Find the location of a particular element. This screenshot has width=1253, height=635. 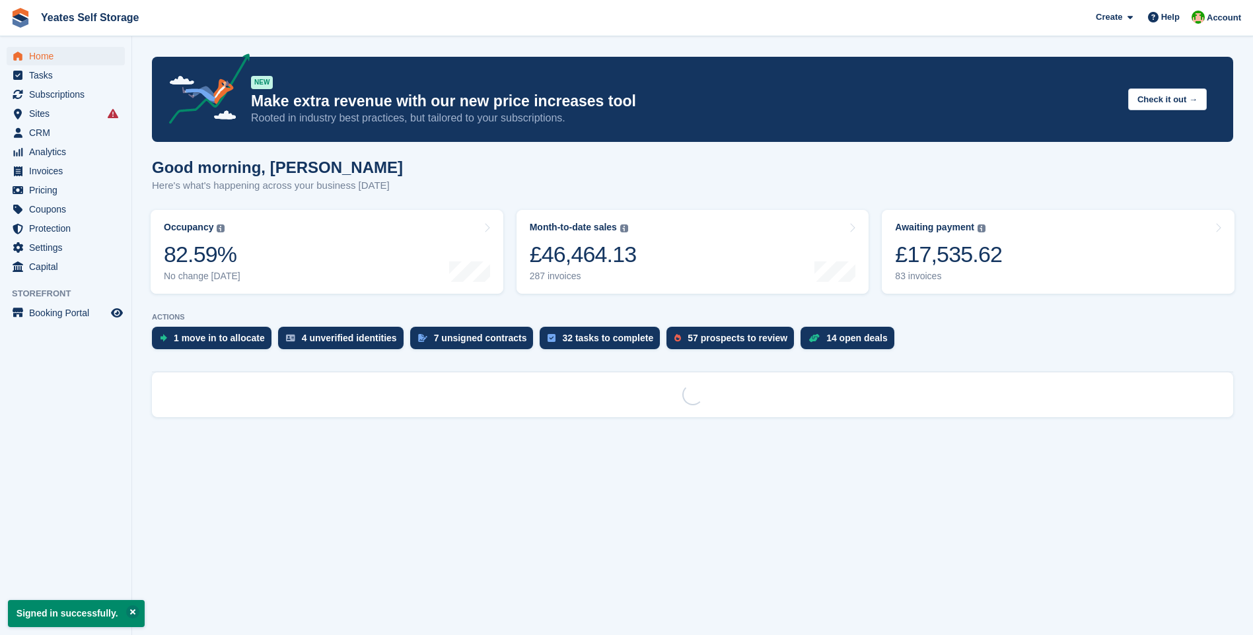

img: deal-1b604bf984904fb50ccaf53a9ad4b4a5d6e5aea283cecdc64d6e3604feb123c2.svg is located at coordinates (814, 338).